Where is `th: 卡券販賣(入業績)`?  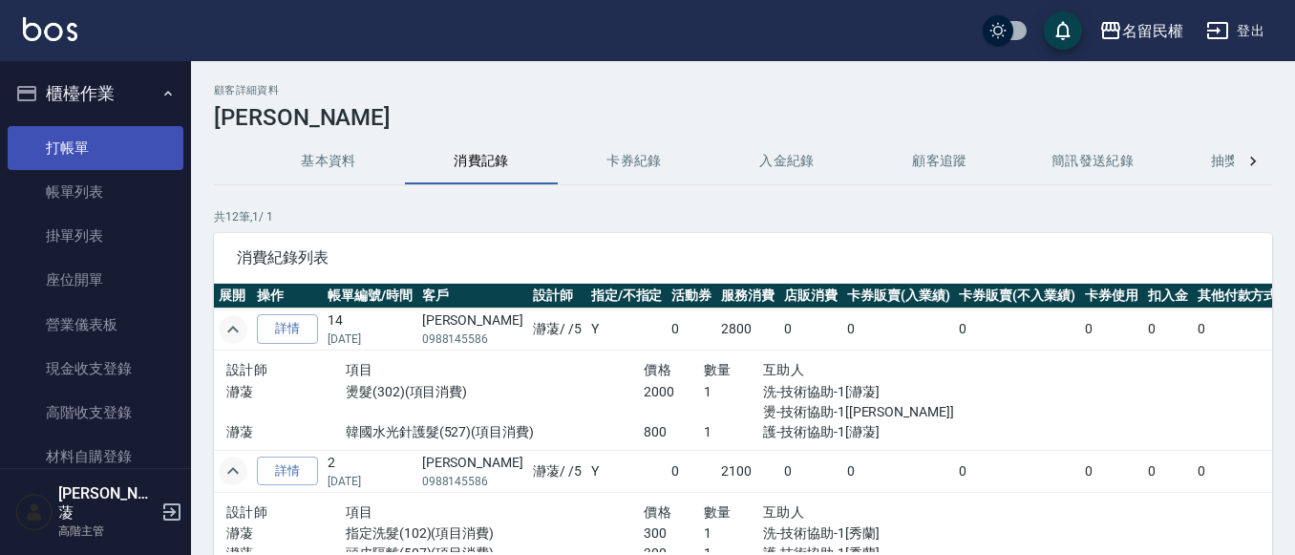 th: 卡券販賣(入業績) is located at coordinates (899, 296).